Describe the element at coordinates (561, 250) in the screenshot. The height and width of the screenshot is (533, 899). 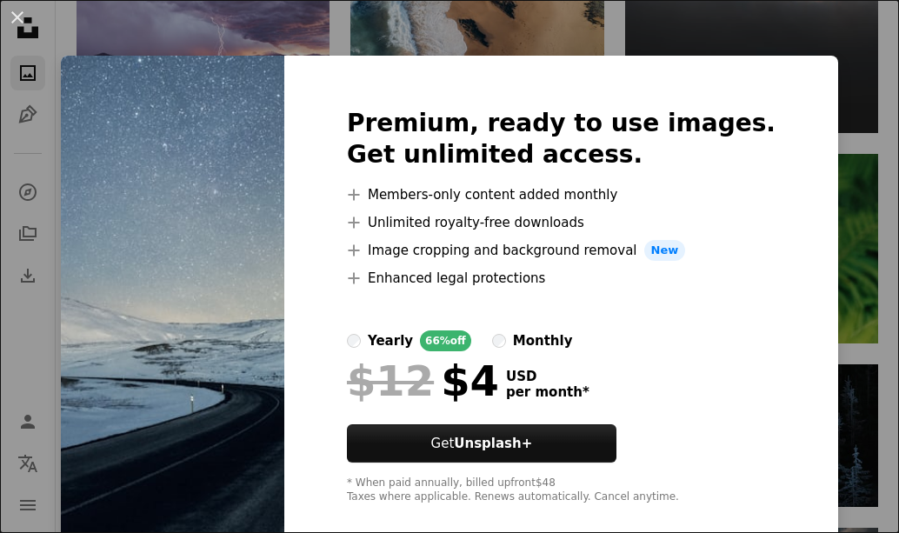
I see `li: Image cropping and background removal` at that location.